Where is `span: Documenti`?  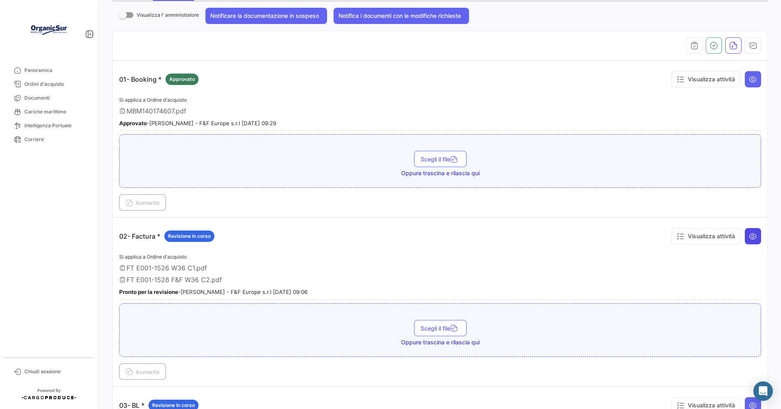
span: Documenti is located at coordinates (56, 98).